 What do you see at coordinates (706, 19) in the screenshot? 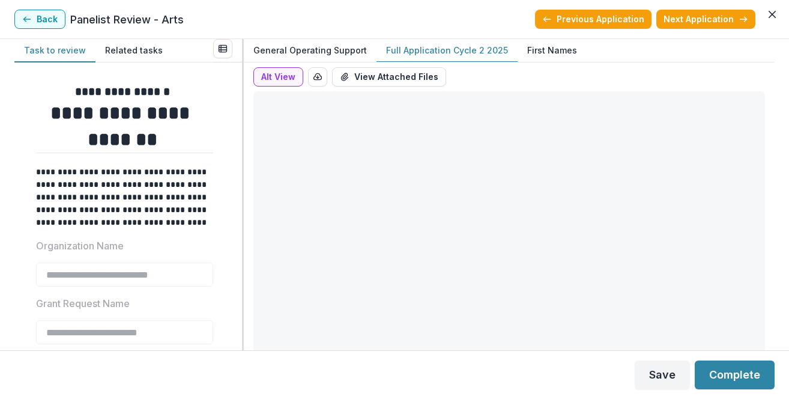
I see `button: Next Application` at bounding box center [706, 19].